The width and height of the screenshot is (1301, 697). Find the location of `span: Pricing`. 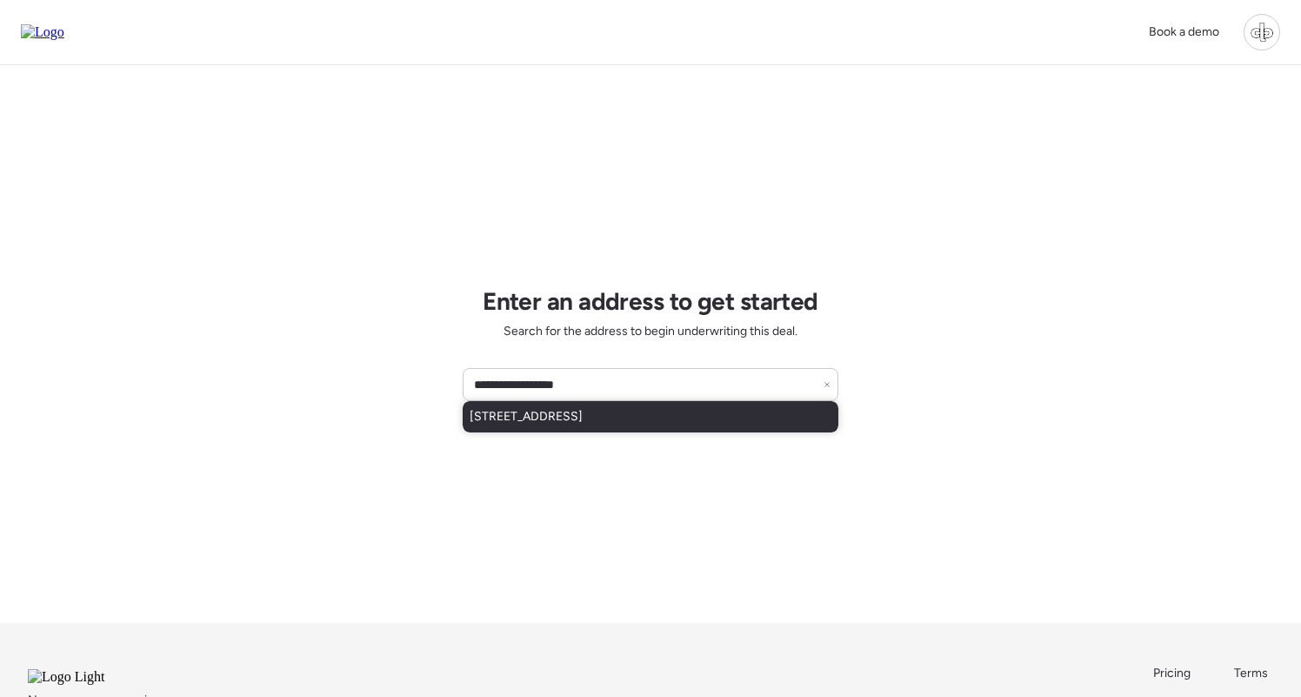

span: Pricing is located at coordinates (1172, 672).